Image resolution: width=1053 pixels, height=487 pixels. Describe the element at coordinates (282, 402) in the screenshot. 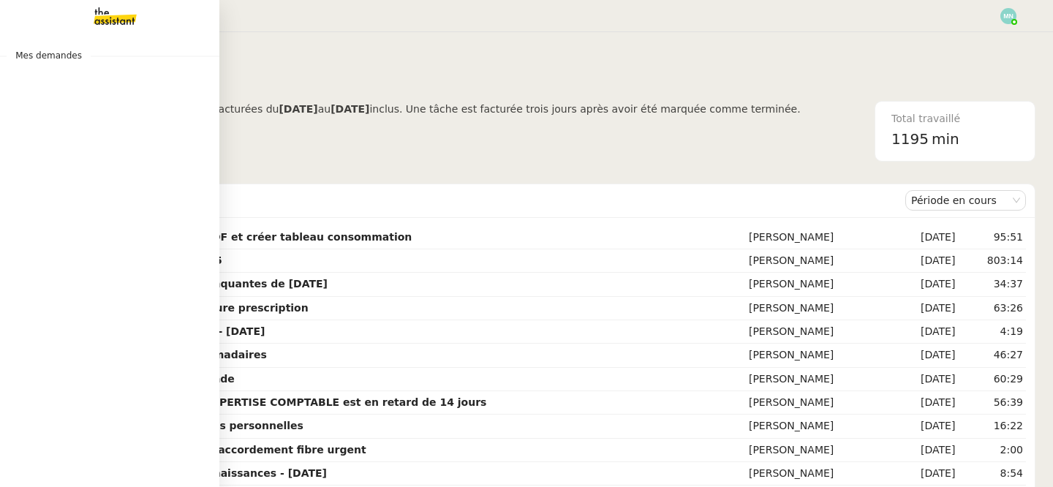

I see `strong: Votre facture AZERTY EXPERTISE COMPTABLE est en retard de 14 jours` at that location.